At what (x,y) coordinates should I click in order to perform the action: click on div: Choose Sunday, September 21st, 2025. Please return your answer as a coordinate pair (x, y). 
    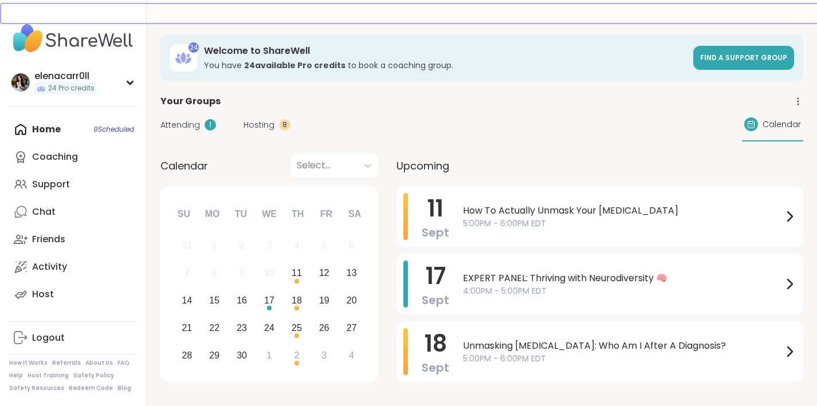
    Looking at the image, I should click on (187, 328).